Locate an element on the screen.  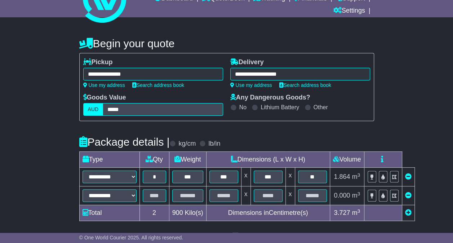
label: Pickup is located at coordinates (98, 62).